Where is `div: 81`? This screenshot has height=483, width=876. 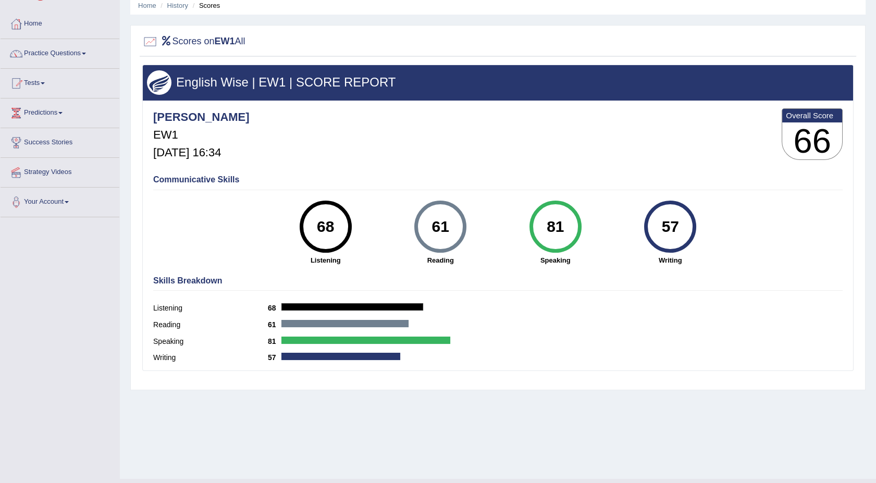 div: 81 is located at coordinates (555, 227).